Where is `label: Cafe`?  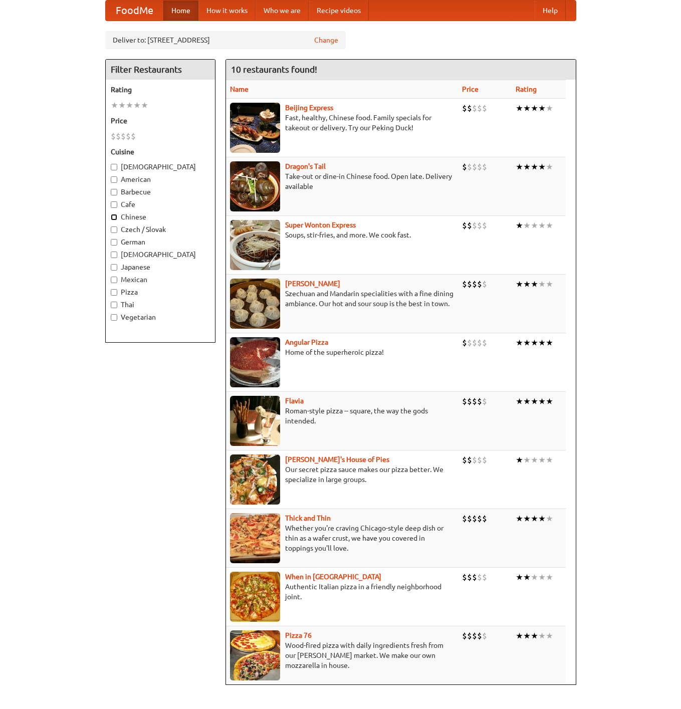 label: Cafe is located at coordinates (160, 204).